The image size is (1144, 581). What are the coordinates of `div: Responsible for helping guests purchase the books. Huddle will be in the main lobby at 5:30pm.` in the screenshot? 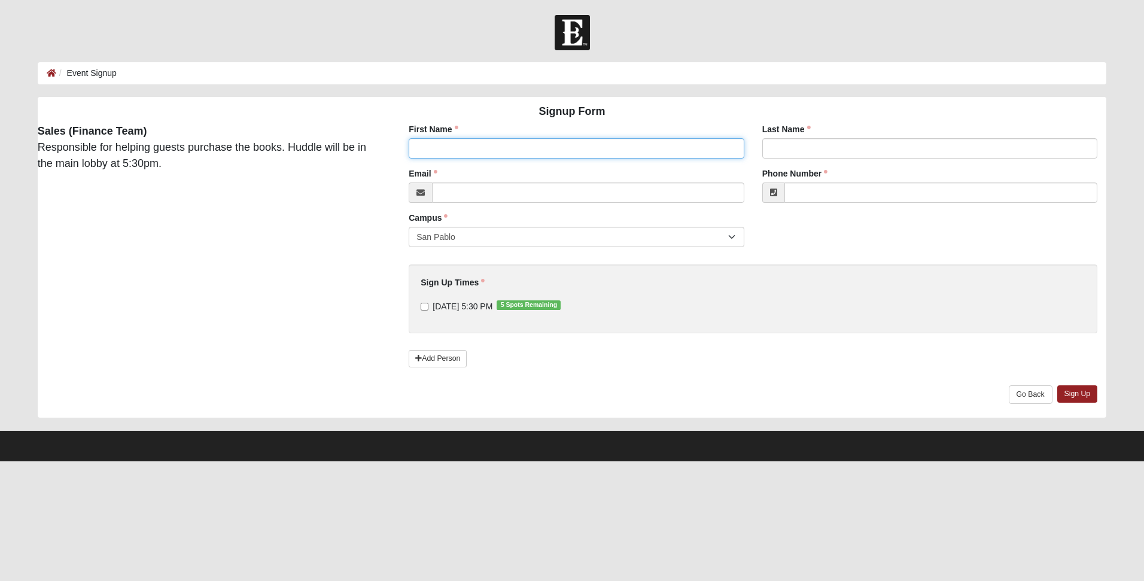 It's located at (209, 147).